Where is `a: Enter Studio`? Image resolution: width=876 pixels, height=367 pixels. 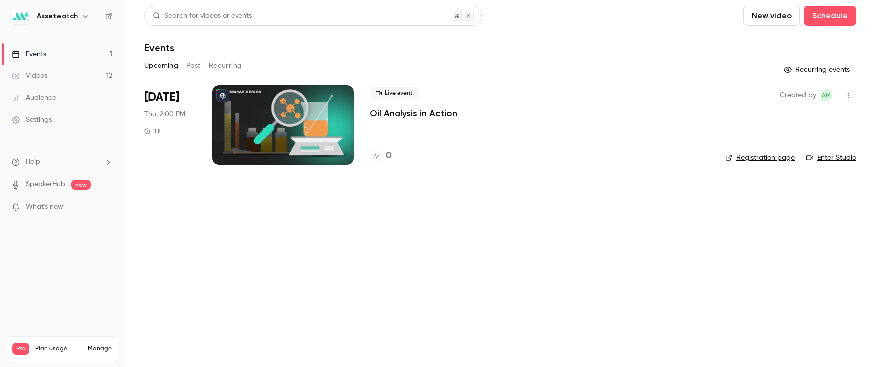
a: Enter Studio is located at coordinates (831, 158).